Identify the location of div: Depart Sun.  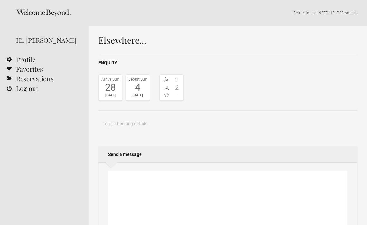
(137, 80).